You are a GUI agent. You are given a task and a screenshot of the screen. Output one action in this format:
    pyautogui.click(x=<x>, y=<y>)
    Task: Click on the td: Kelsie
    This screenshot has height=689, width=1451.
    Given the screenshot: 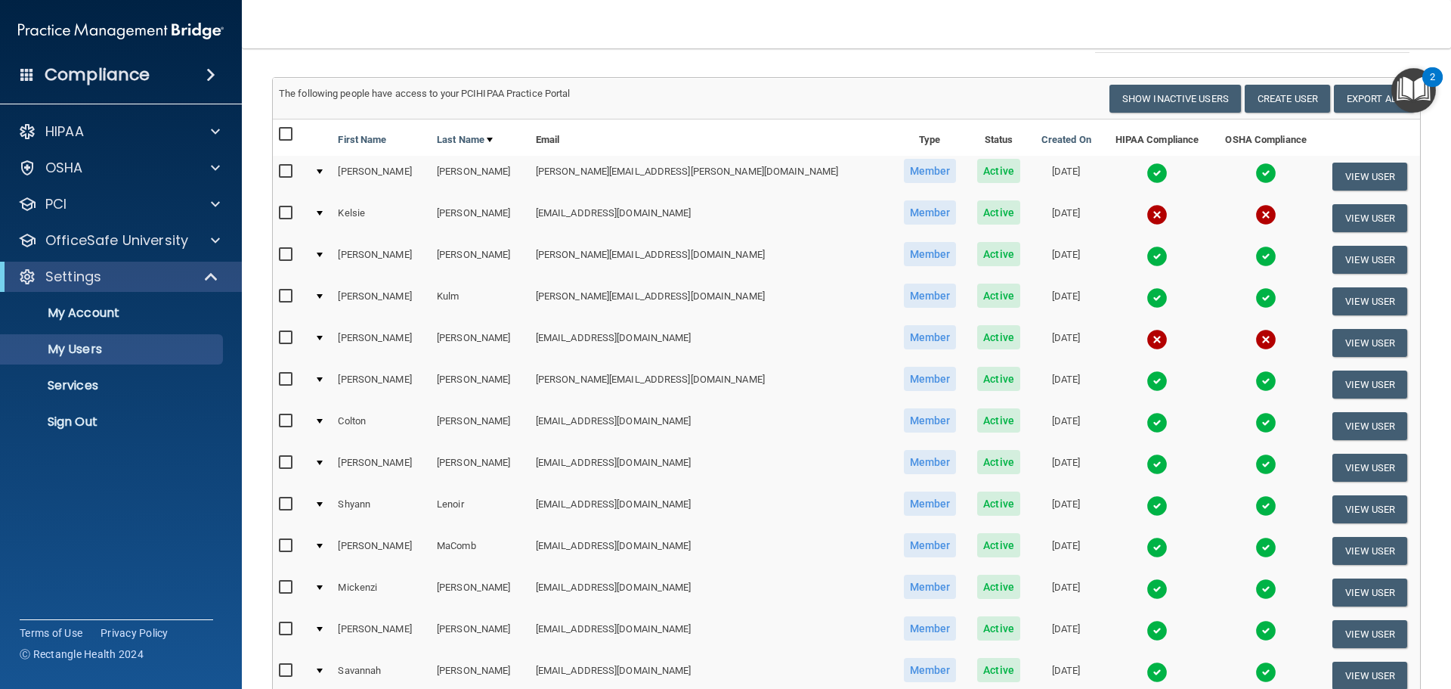 What is the action you would take?
    pyautogui.click(x=381, y=218)
    